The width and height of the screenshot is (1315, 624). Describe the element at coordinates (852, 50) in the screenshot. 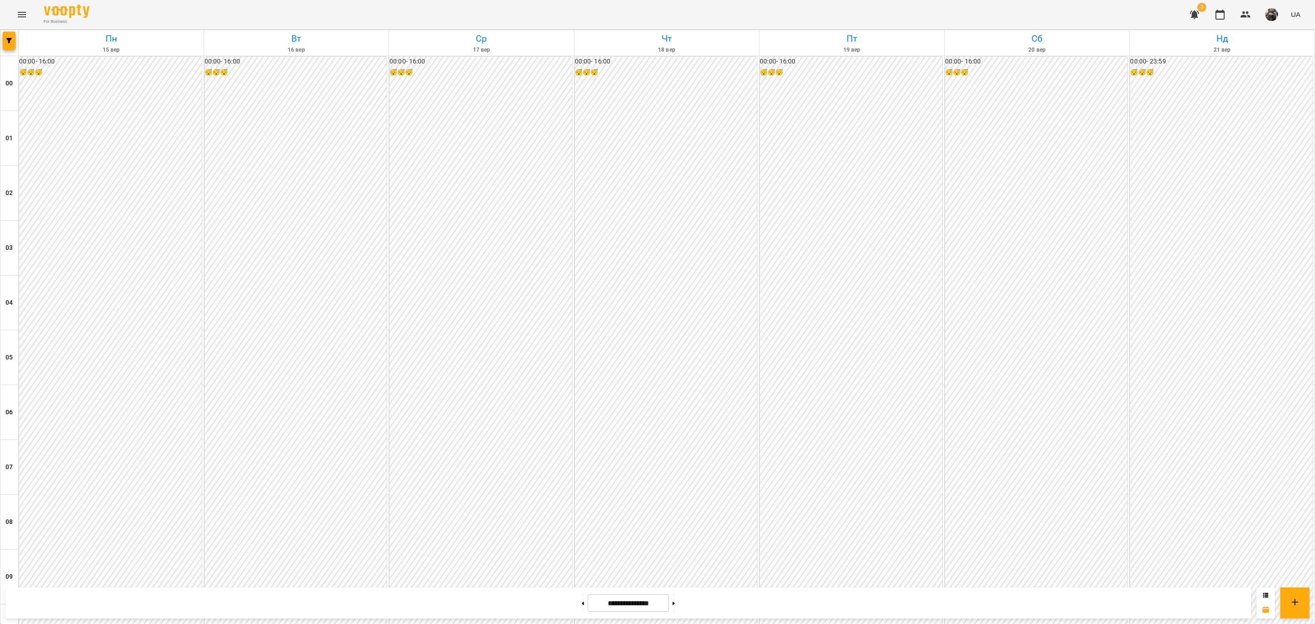

I see `h6: 19 вер` at that location.